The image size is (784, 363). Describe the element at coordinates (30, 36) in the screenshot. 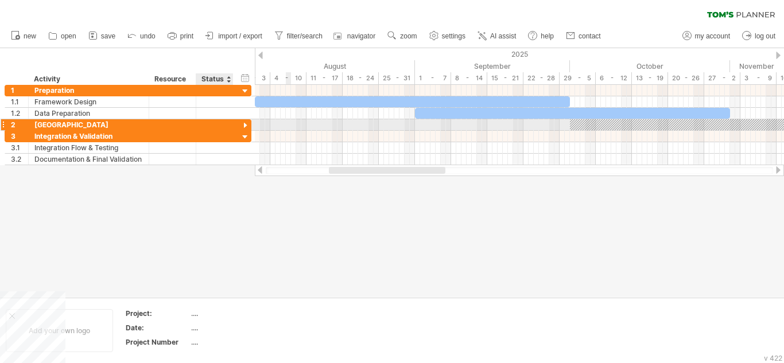

I see `span: new` at that location.